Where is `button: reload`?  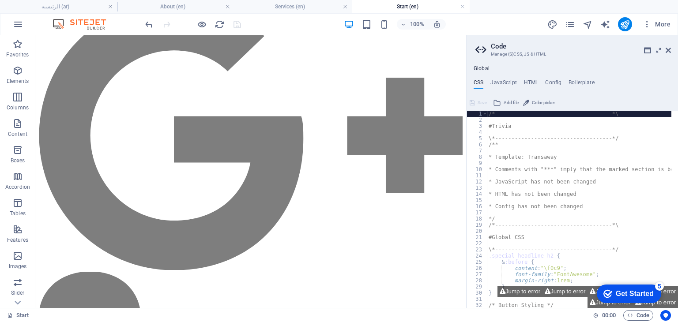 button: reload is located at coordinates (219, 24).